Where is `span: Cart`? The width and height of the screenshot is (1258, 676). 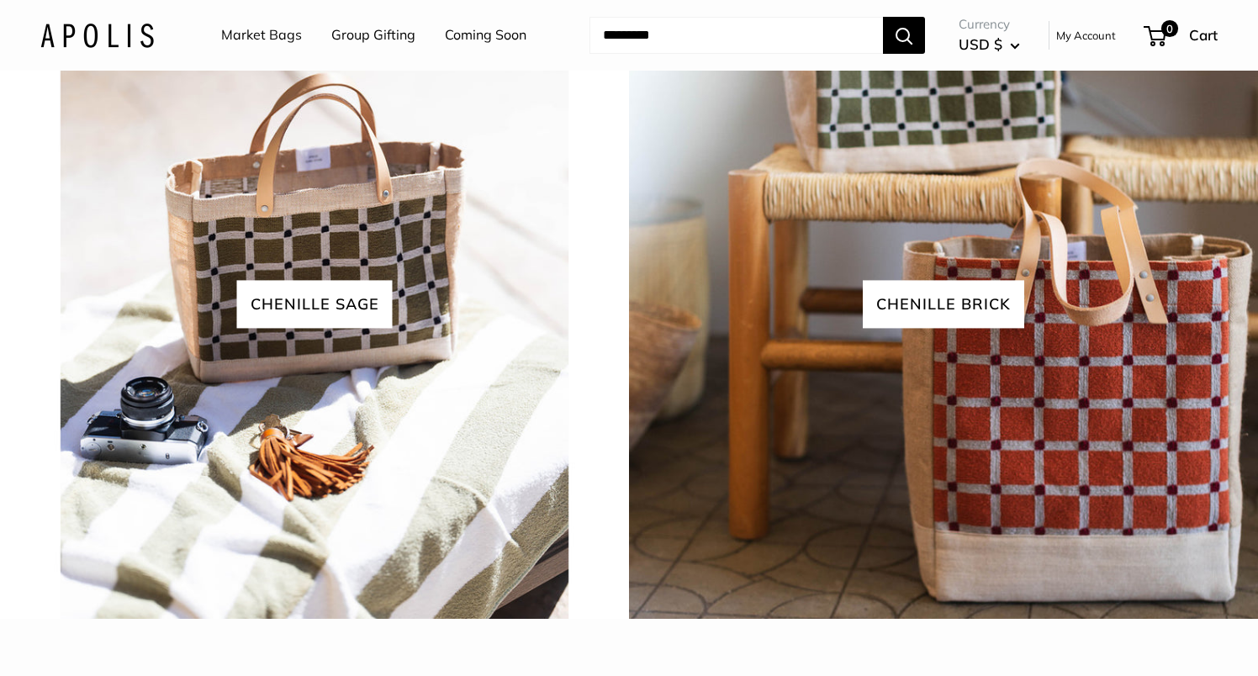 span: Cart is located at coordinates (1203, 34).